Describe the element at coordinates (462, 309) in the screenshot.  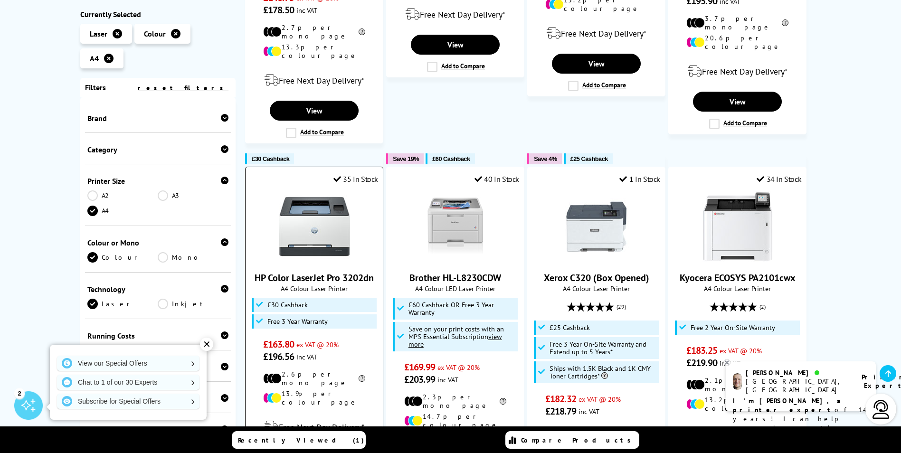
I see `span: £60 Cashback OR Free 3 Year Warranty` at that location.